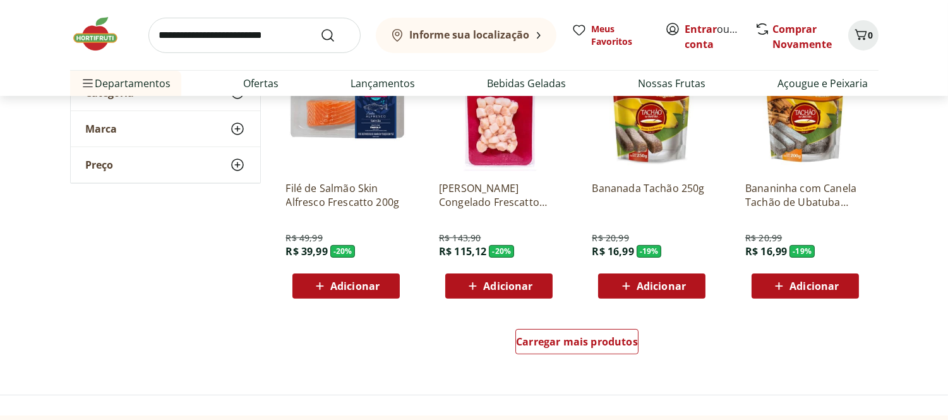 The height and width of the screenshot is (420, 948). Describe the element at coordinates (576, 344) in the screenshot. I see `a: Carregar mais produtos` at that location.